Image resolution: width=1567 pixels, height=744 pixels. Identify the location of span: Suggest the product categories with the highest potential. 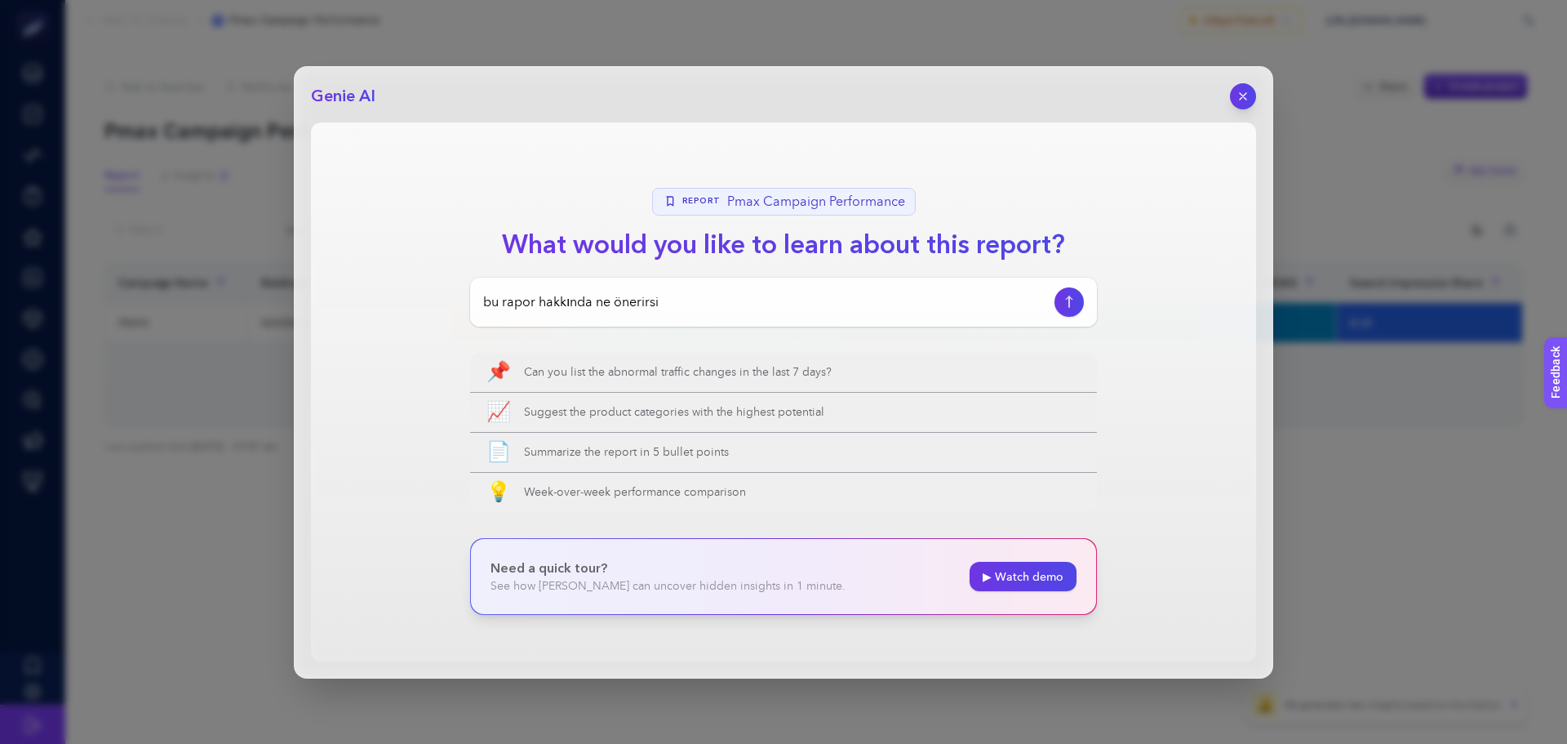
(802, 412).